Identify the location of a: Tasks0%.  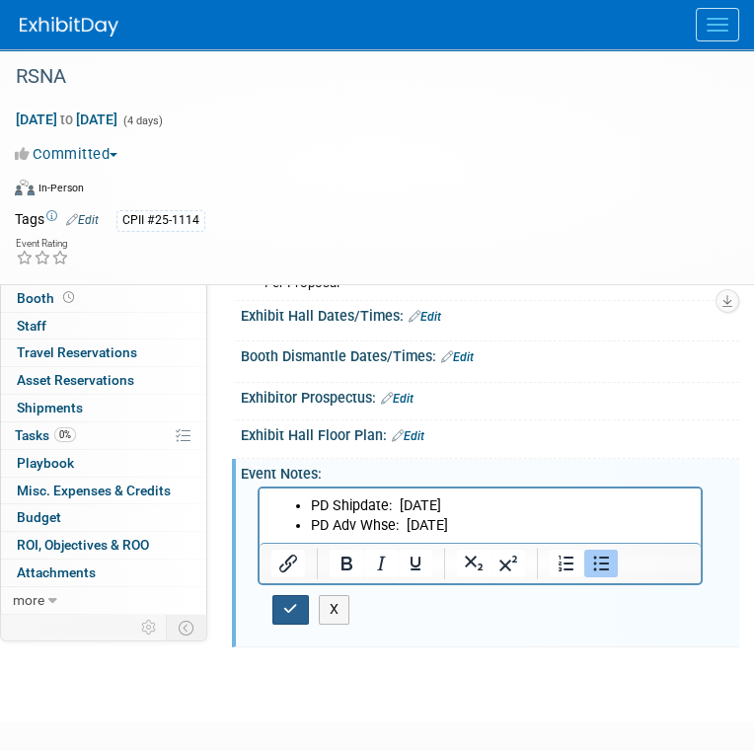
(104, 435).